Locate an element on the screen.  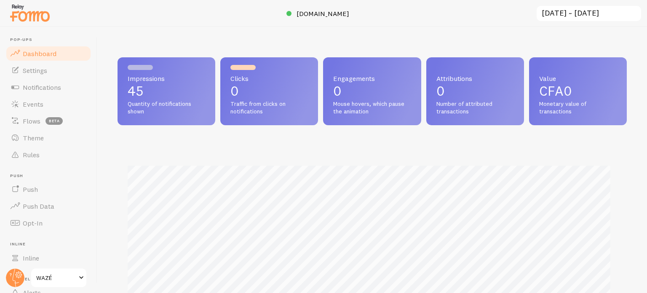
p: 45 is located at coordinates (166, 91).